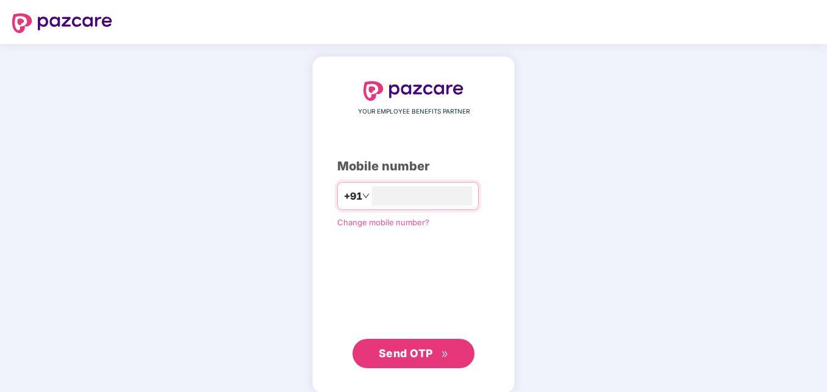 The width and height of the screenshot is (827, 392). I want to click on span: down, so click(366, 196).